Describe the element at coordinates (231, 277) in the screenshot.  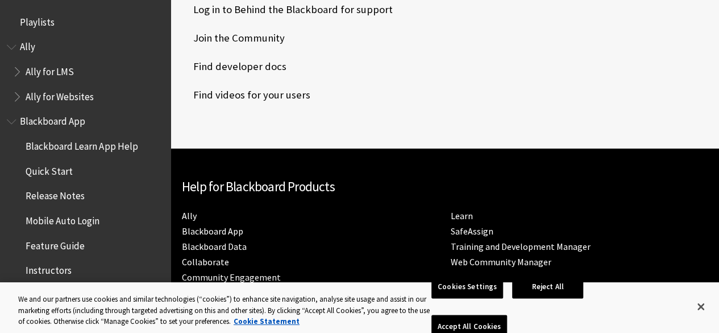
I see `a: Community Engagement` at that location.